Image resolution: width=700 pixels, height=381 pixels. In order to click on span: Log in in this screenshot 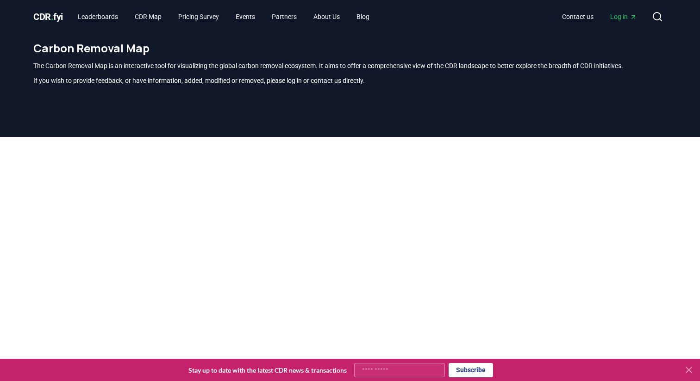, I will do `click(624, 17)`.